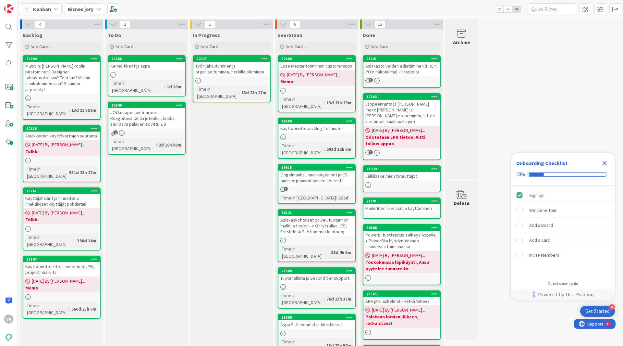 This screenshot has width=623, height=346. Describe the element at coordinates (318, 167) in the screenshot. I see `div: 19915` at that location.